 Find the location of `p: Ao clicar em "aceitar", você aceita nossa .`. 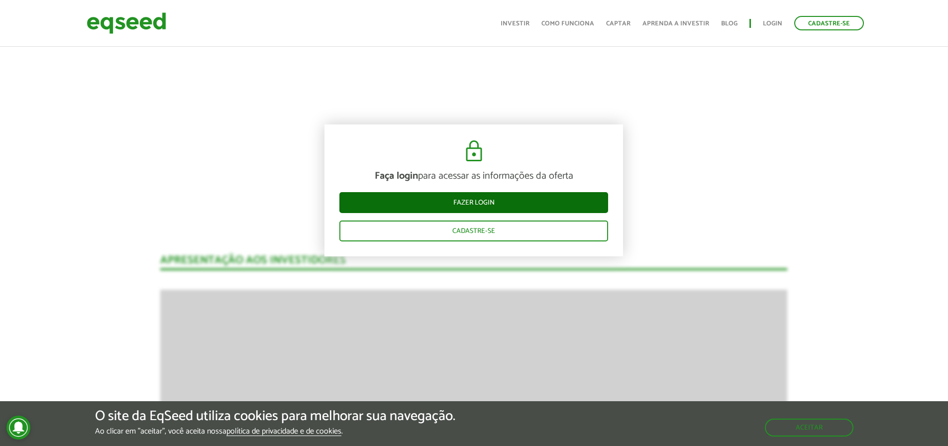

p: Ao clicar em "aceitar", você aceita nossa . is located at coordinates (275, 431).